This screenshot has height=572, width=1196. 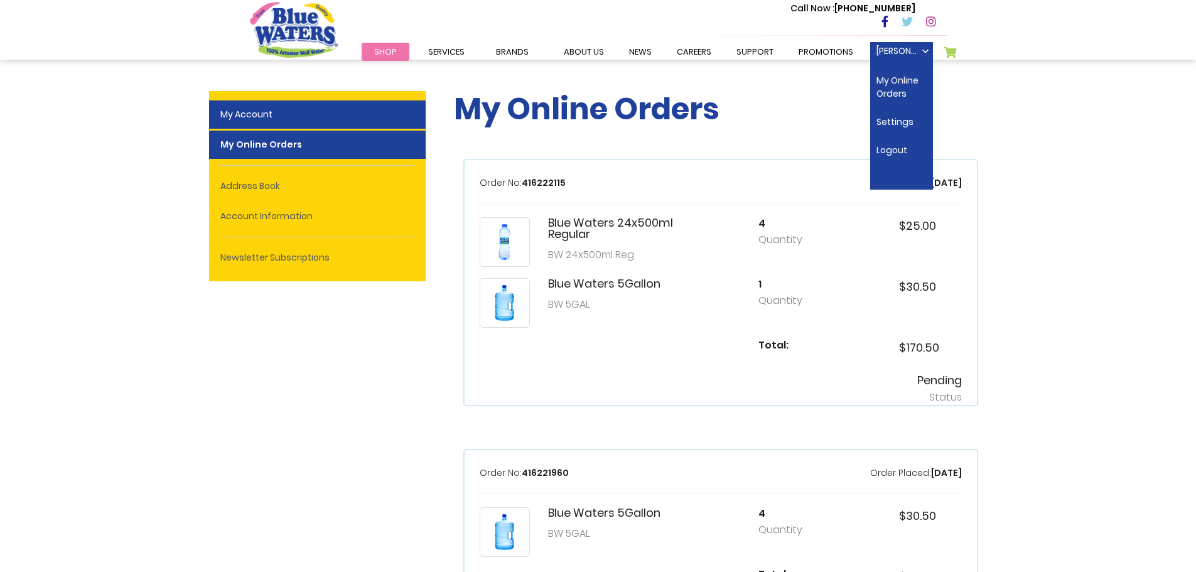 I want to click on a: support, so click(x=755, y=51).